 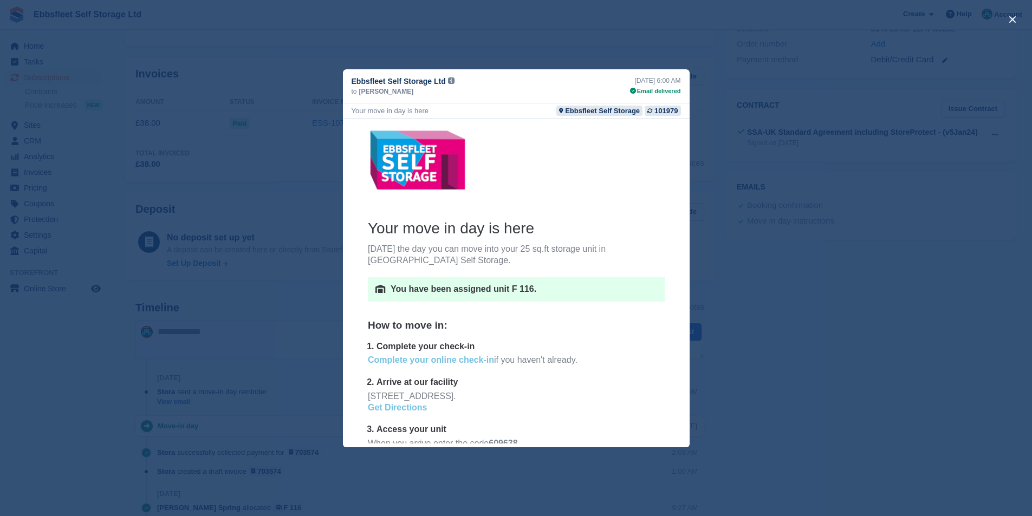 I want to click on img: icon-info-grey-7440780725fd019a000dd9b08b2336e03edf1995a4989e88bcd33f0948082b44.svg, so click(x=451, y=81).